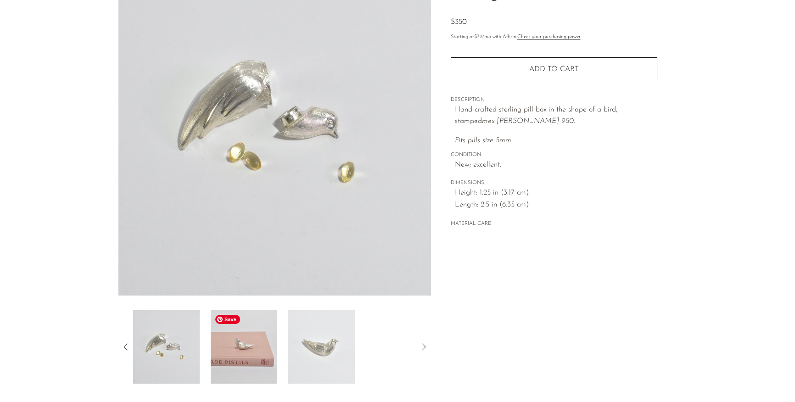  What do you see at coordinates (554, 37) in the screenshot?
I see `p: Starting at /mo with Affirm.` at bounding box center [554, 37].